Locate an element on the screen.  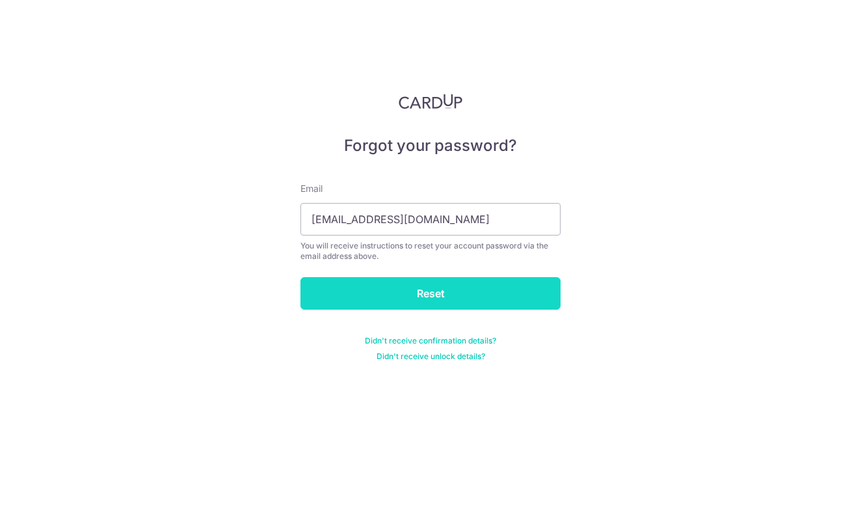
a: Didn't receive unlock details? is located at coordinates (431, 356).